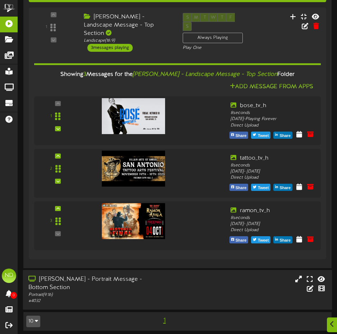  Describe the element at coordinates (133, 116) in the screenshot. I see `img: 0ecc543e-aded-4d9d-8be0-086299e9bfcd.jpg` at that location.